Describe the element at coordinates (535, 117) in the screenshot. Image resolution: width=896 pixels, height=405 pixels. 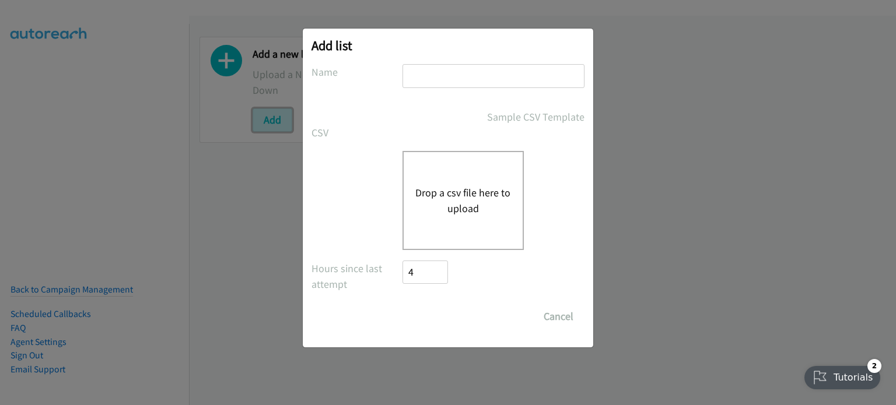
I see `a: Sample CSV Template` at that location.